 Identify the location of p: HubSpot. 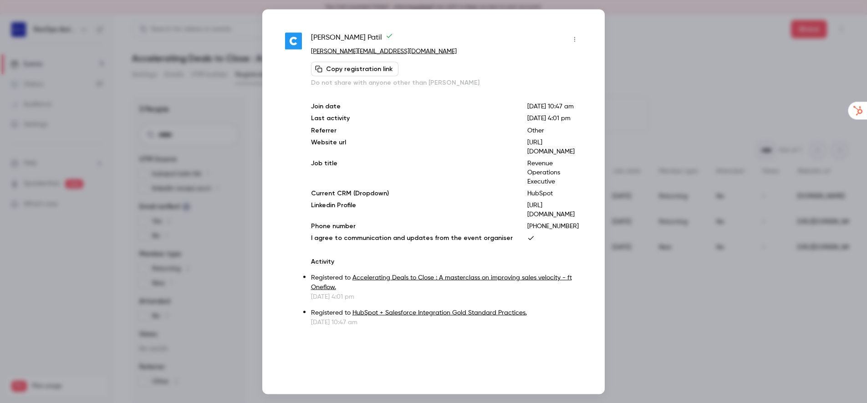
(555, 193).